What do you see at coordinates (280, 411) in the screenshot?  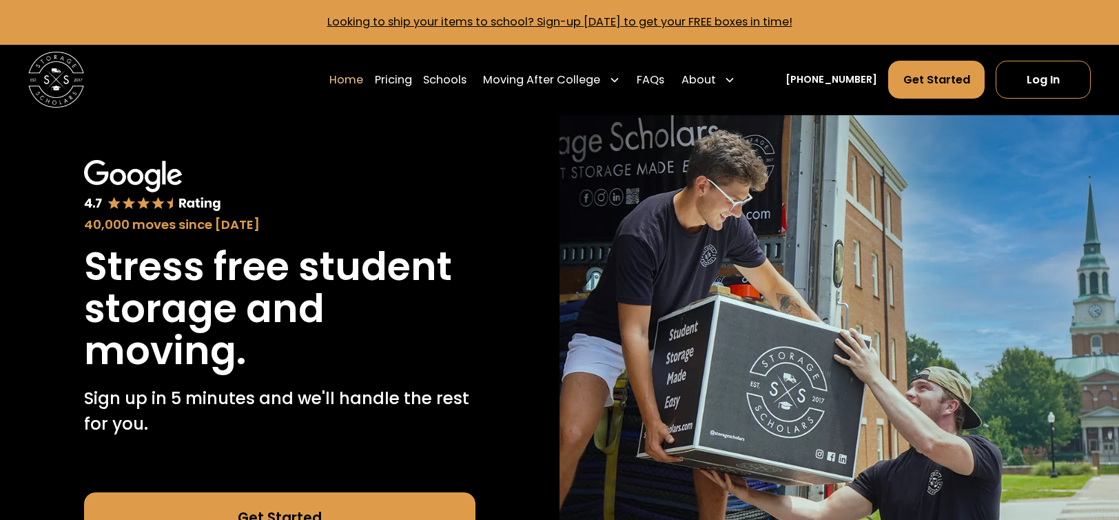 I see `p: Sign up in 5 minutes and we'll handle the rest for you.` at bounding box center [280, 411].